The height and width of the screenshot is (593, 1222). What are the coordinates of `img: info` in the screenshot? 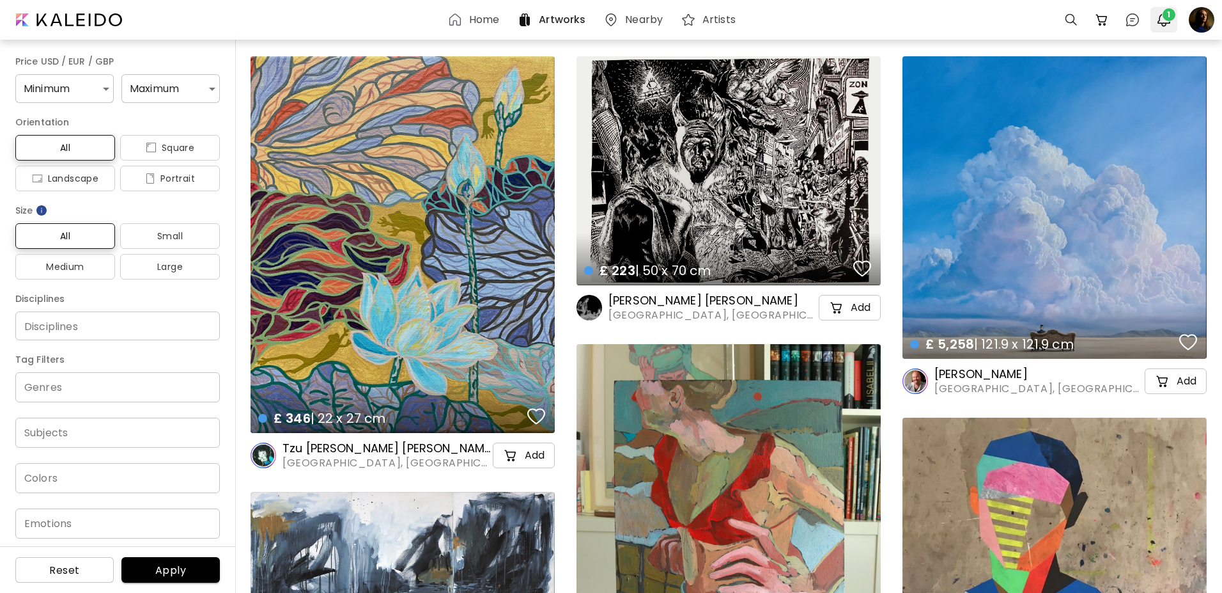 It's located at (42, 210).